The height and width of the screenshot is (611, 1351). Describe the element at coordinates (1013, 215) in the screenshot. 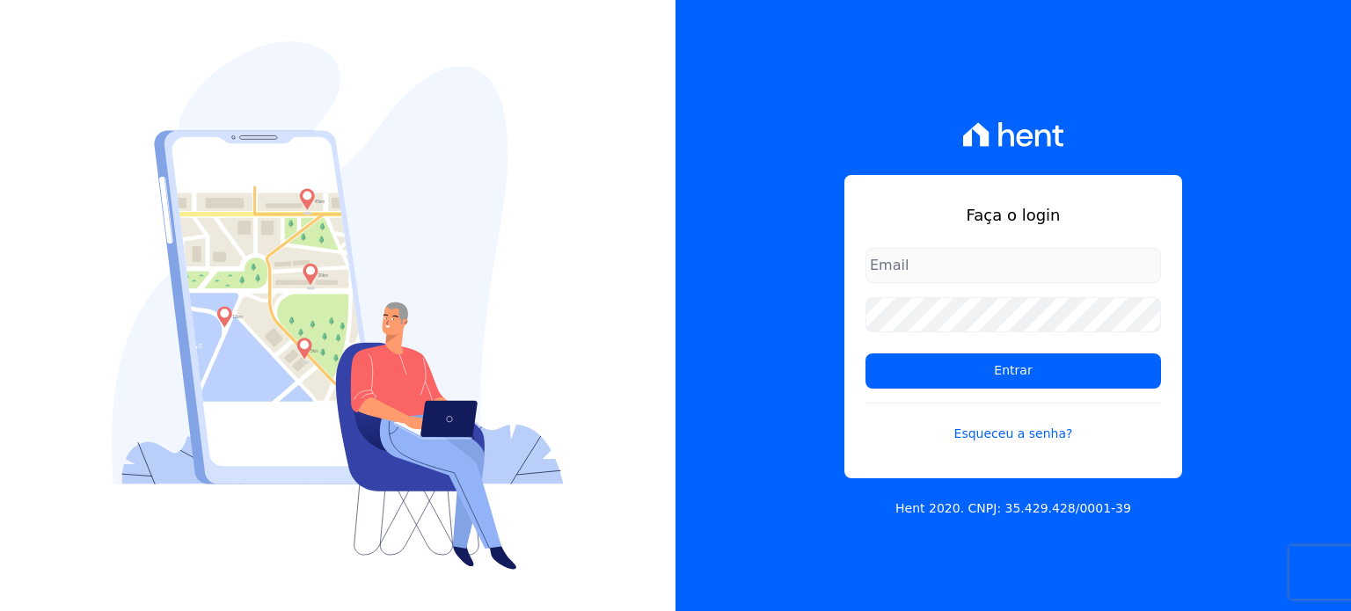

I see `h1: Faça o login` at that location.